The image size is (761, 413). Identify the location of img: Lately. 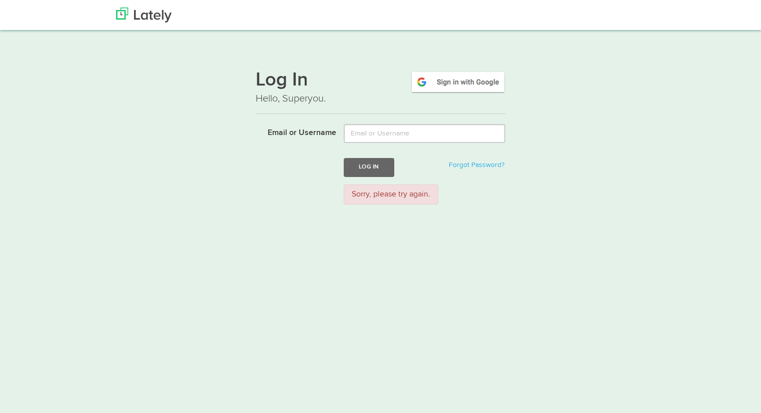
(144, 15).